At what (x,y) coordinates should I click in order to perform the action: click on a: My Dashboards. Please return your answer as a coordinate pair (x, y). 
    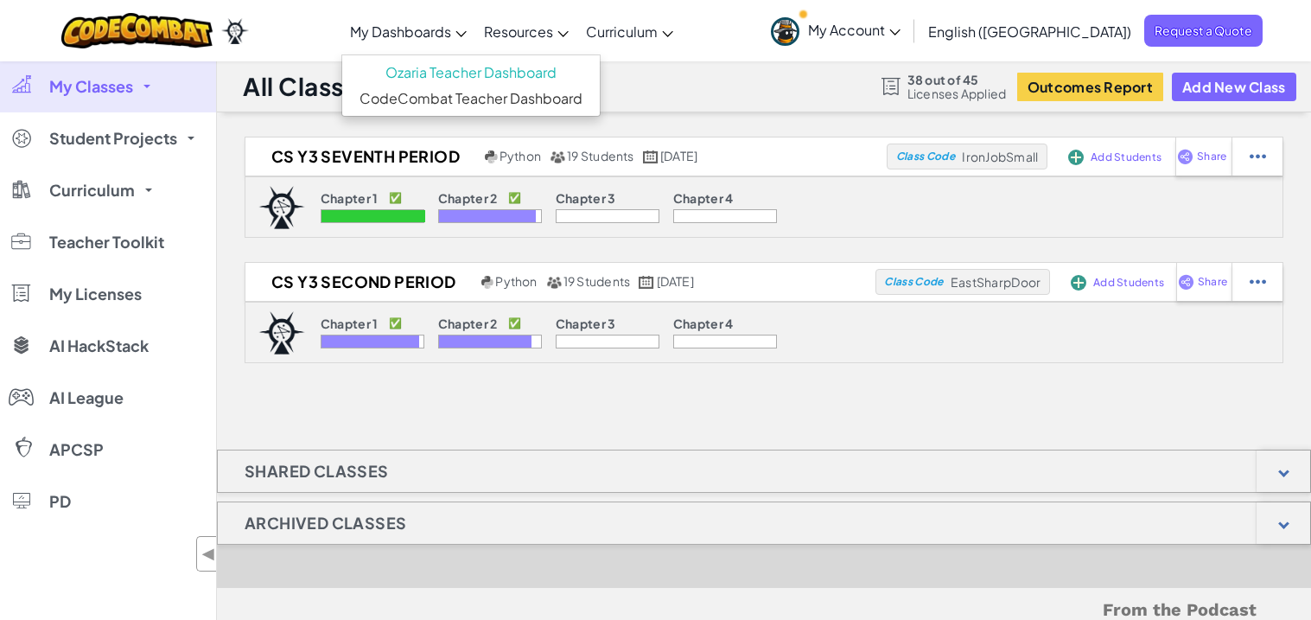
    Looking at the image, I should click on (408, 31).